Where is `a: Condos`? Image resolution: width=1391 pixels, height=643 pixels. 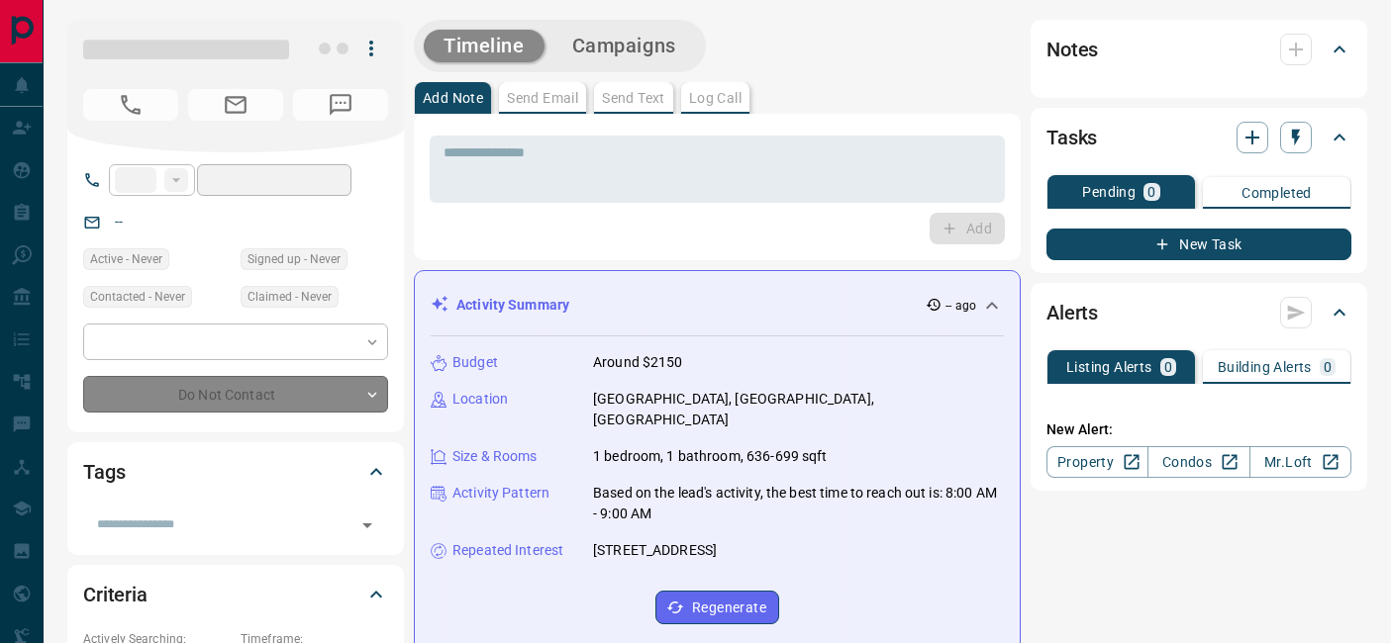 a: Condos is located at coordinates (1198, 462).